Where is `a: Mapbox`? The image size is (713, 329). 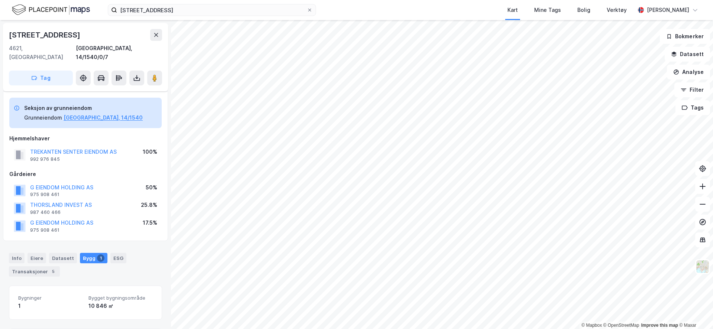 a: Mapbox is located at coordinates (591, 325).